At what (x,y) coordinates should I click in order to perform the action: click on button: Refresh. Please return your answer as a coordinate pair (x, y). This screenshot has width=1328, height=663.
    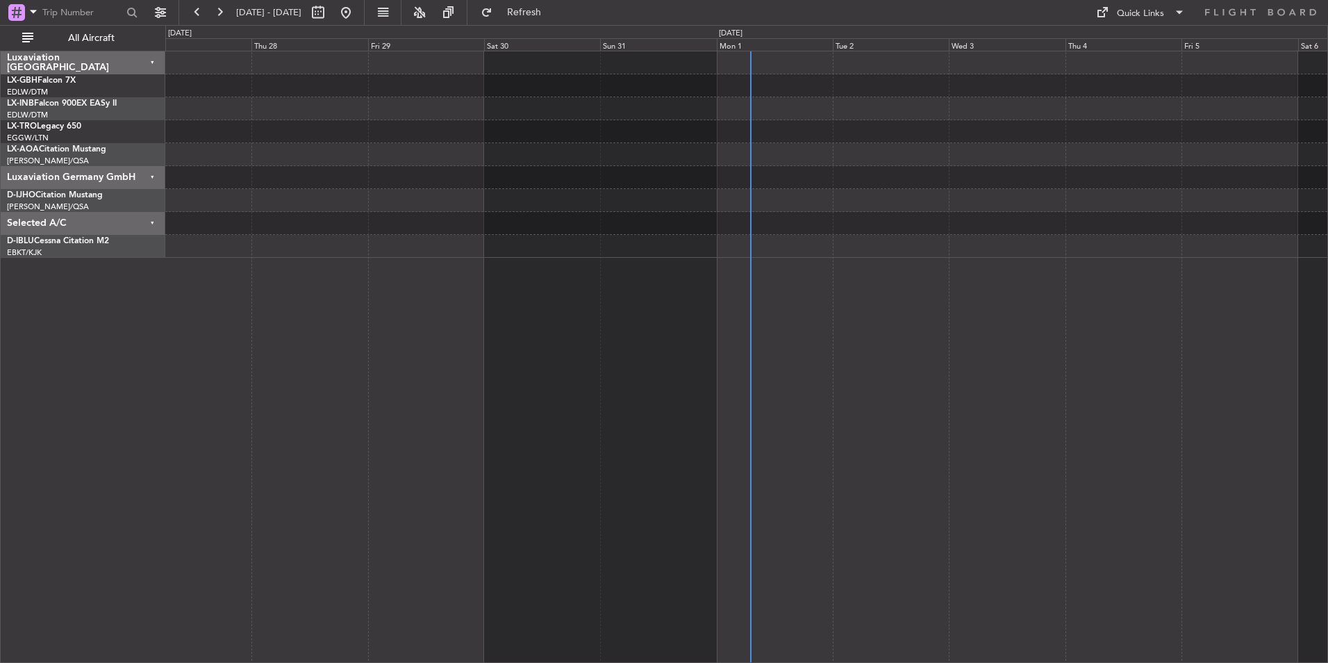
    Looking at the image, I should click on (516, 13).